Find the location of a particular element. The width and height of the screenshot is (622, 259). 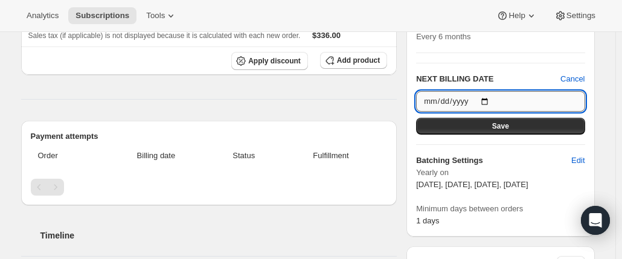

button: Add product is located at coordinates (353, 60).